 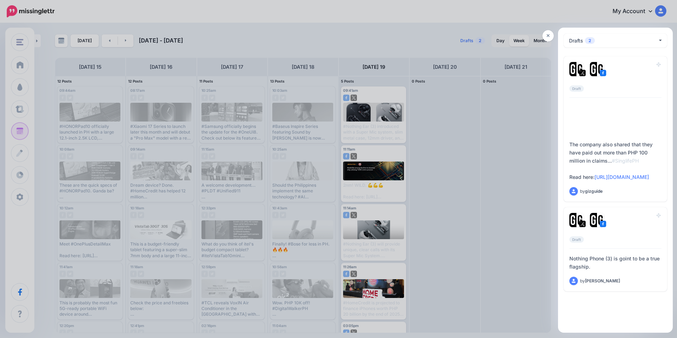 What do you see at coordinates (615, 160) in the screenshot?
I see `div: The company also shared that they have paid out more than PHP 100 million in claims... Read here:` at bounding box center [615, 160].